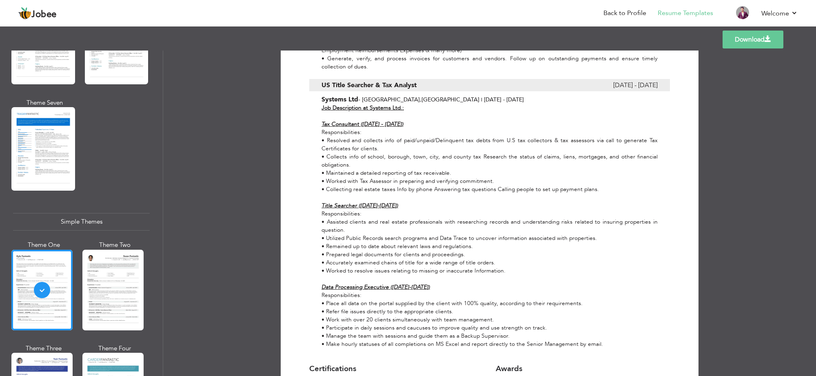  What do you see at coordinates (363, 108) in the screenshot?
I see `u: Job Description at Systems Ltd.:` at bounding box center [363, 108].